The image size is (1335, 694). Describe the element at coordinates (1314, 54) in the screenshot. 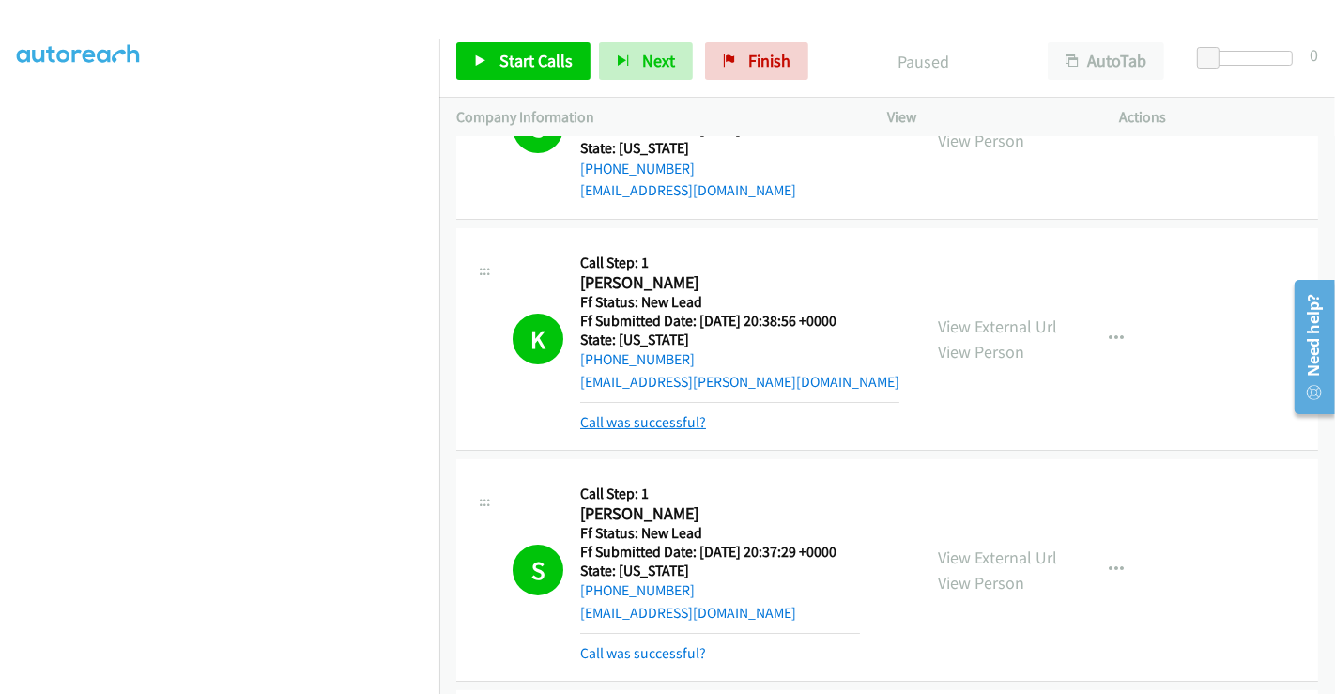

I see `div: 0` at that location.